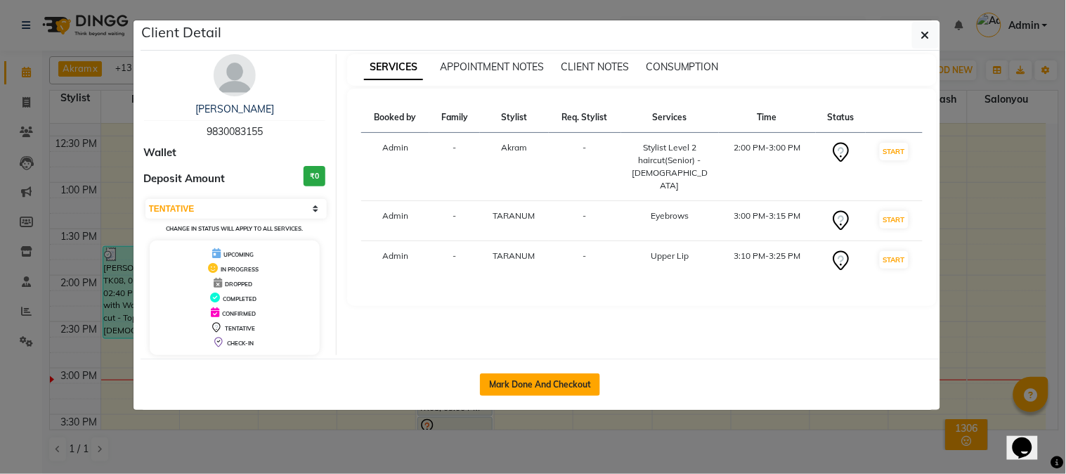 The width and height of the screenshot is (1066, 474). What do you see at coordinates (514, 147) in the screenshot?
I see `span: Akram` at bounding box center [514, 147].